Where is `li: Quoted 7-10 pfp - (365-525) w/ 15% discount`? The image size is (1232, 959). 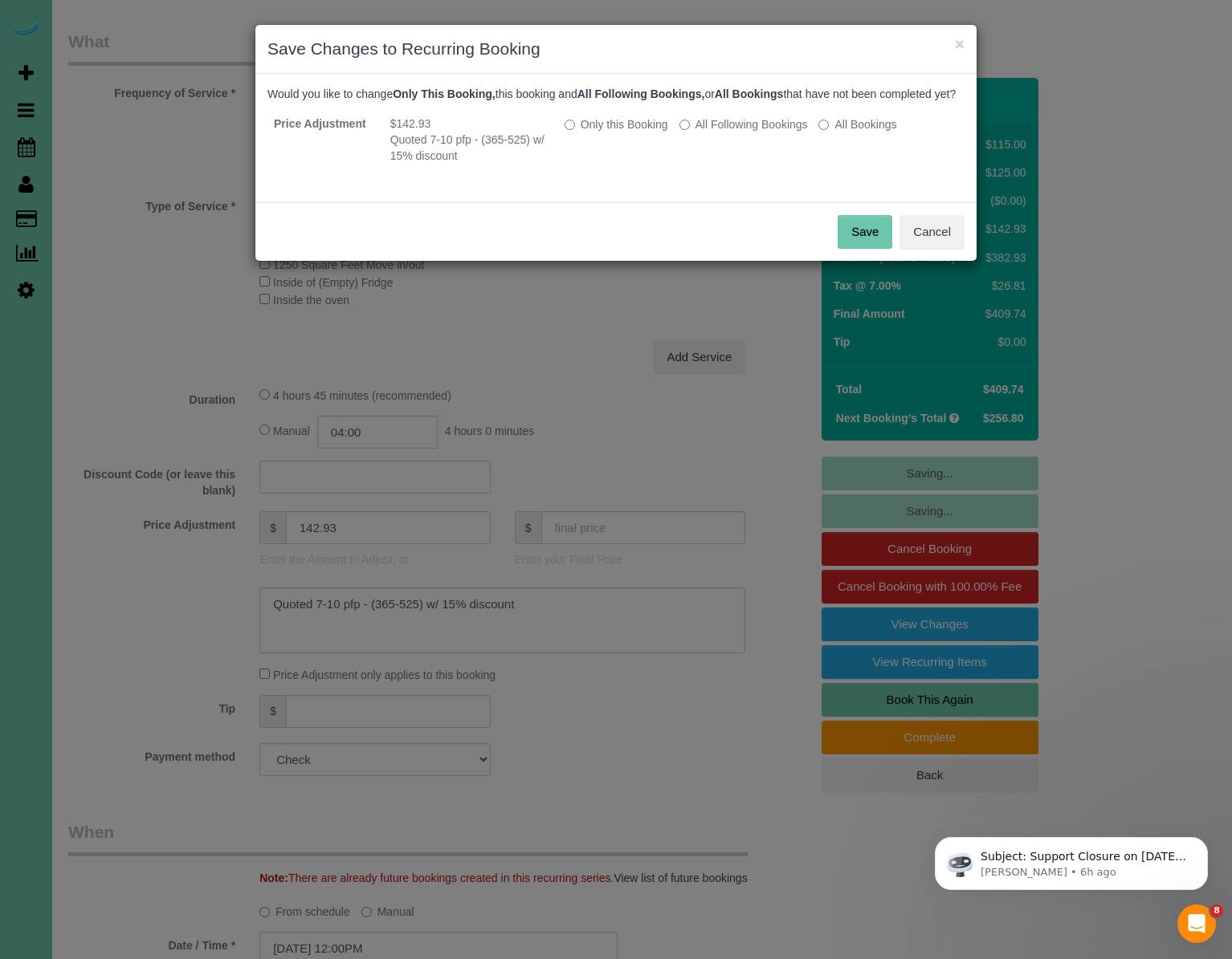
li: Quoted 7-10 pfp - (365-525) w/ 15% discount is located at coordinates (471, 148).